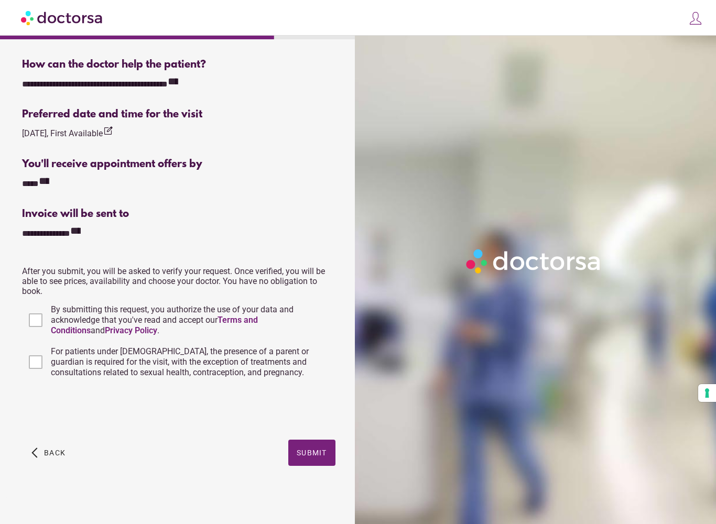 Image resolution: width=716 pixels, height=524 pixels. Describe the element at coordinates (154, 325) in the screenshot. I see `a: Terms and Conditions` at that location.